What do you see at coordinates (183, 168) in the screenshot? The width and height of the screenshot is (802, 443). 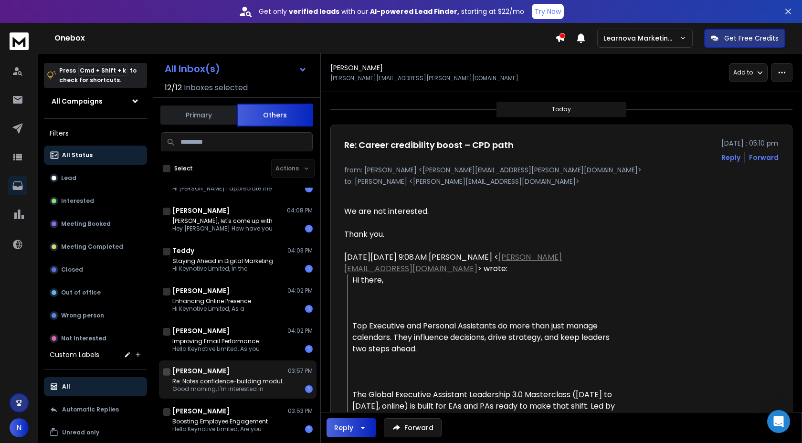 I see `label: Select` at bounding box center [183, 168].